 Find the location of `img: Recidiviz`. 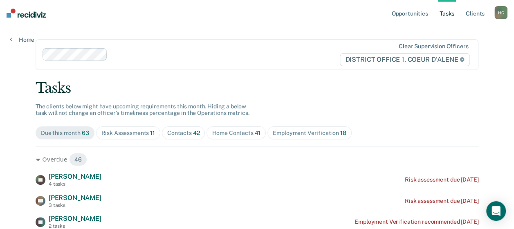

img: Recidiviz is located at coordinates (26, 13).